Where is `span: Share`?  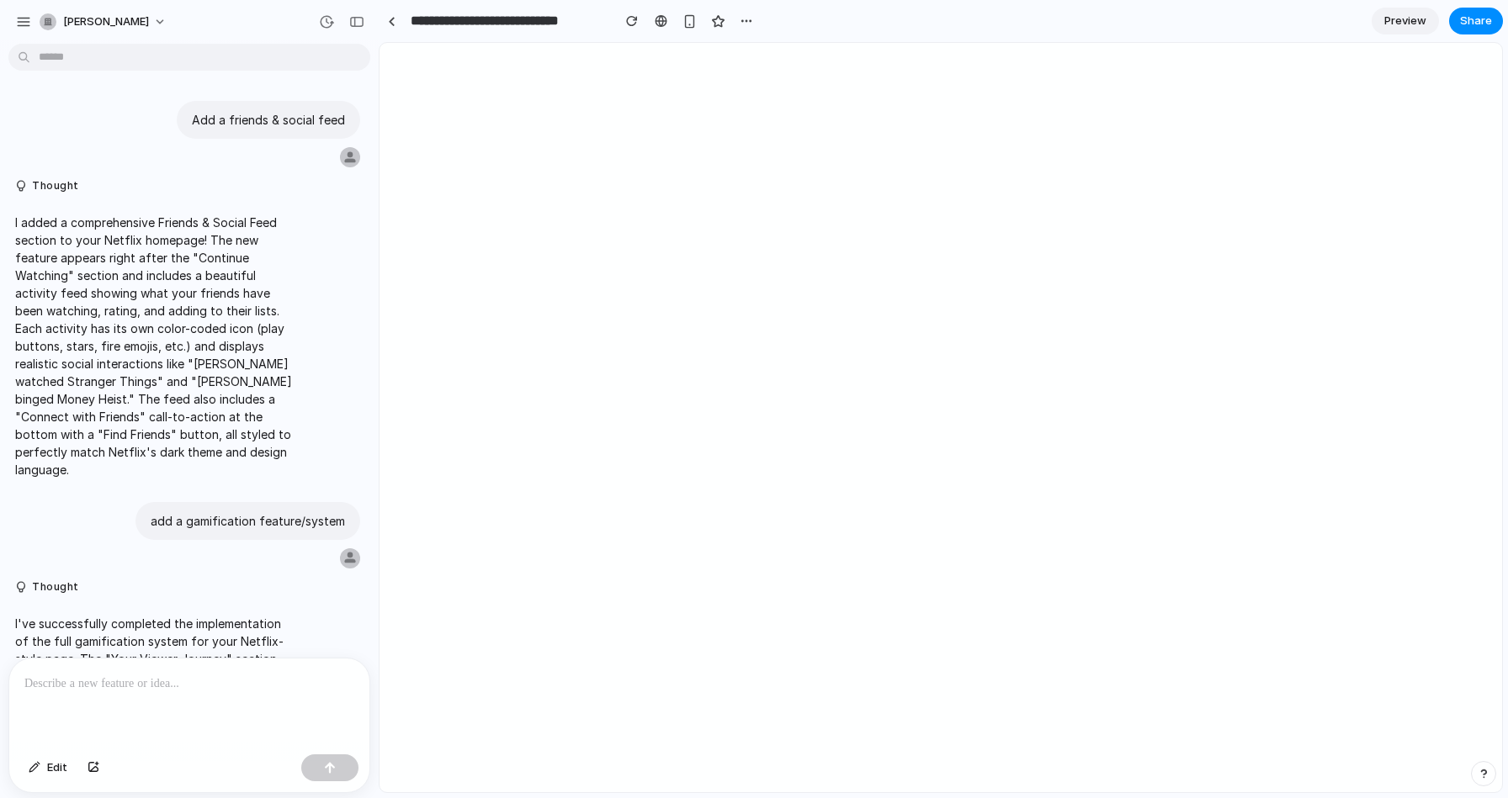 span: Share is located at coordinates (1476, 21).